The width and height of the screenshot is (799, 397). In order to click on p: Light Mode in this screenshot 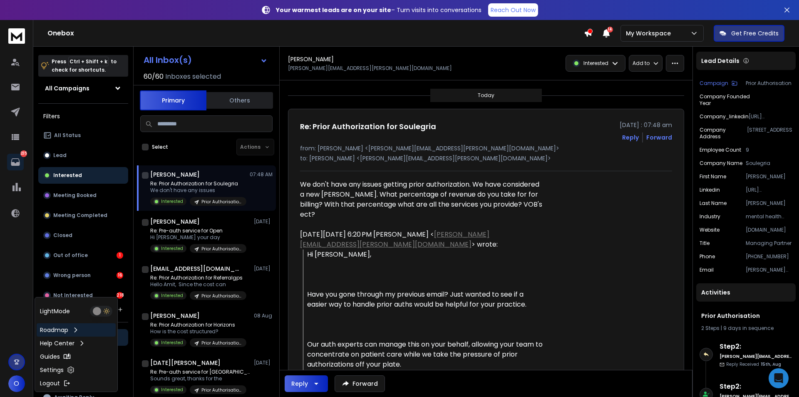, I will do `click(55, 311)`.